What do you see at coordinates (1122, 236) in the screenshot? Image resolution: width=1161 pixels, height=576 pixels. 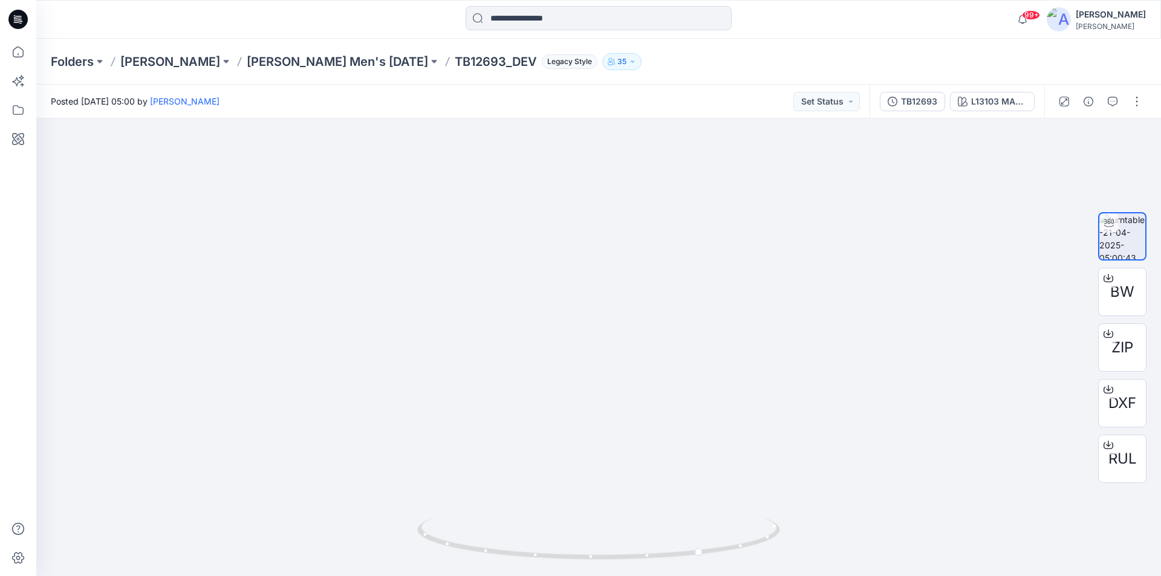 I see `img: turntable-21-04-2025-05:00:43` at bounding box center [1122, 236].